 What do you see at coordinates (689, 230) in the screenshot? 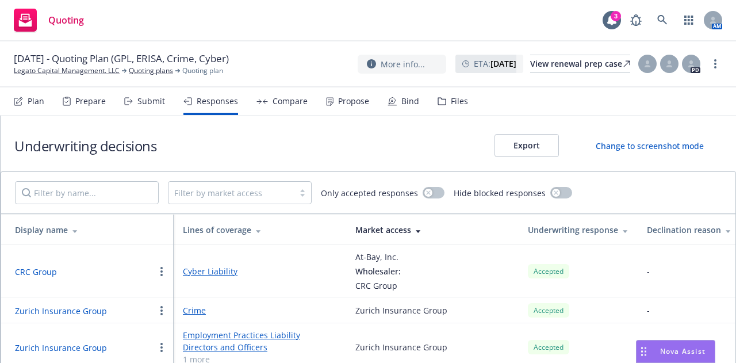
I see `div: Declination reason` at bounding box center [689, 230].